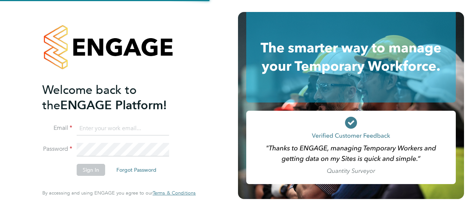 The image size is (476, 211). Describe the element at coordinates (119, 193) in the screenshot. I see `span: By accessing and using ENGAGE you agree to our` at that location.